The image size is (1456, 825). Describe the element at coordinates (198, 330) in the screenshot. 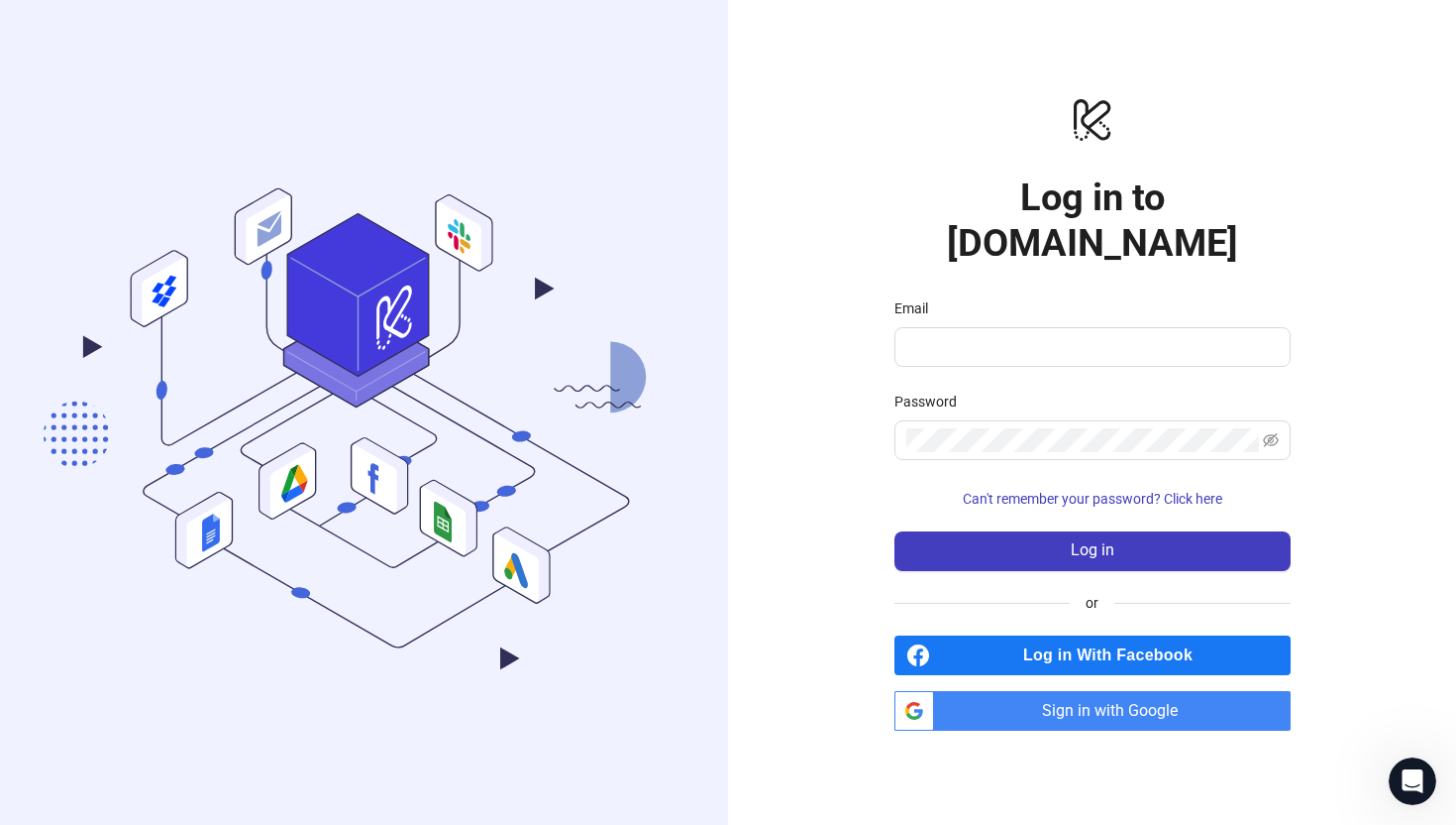

I see `a: Documentation` at that location.